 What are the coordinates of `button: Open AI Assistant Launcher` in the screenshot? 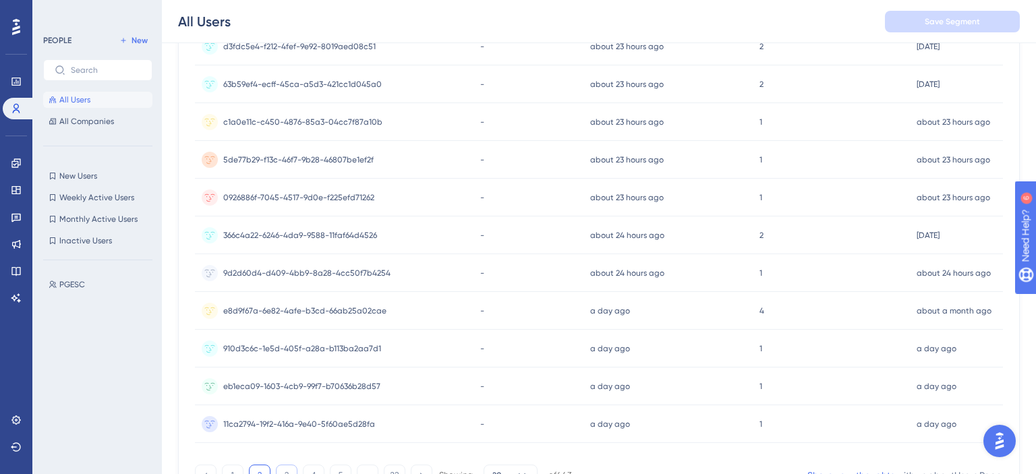 It's located at (20, 20).